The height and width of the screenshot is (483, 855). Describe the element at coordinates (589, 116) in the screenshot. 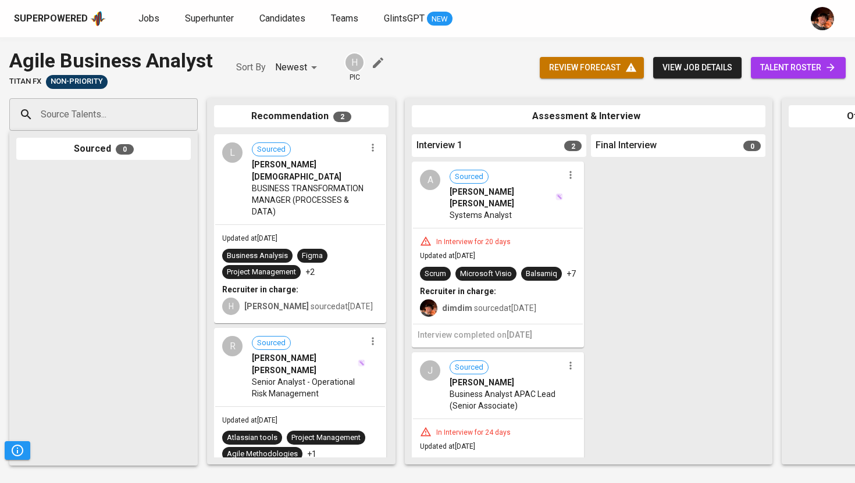

I see `div: Assessment & Interview` at that location.